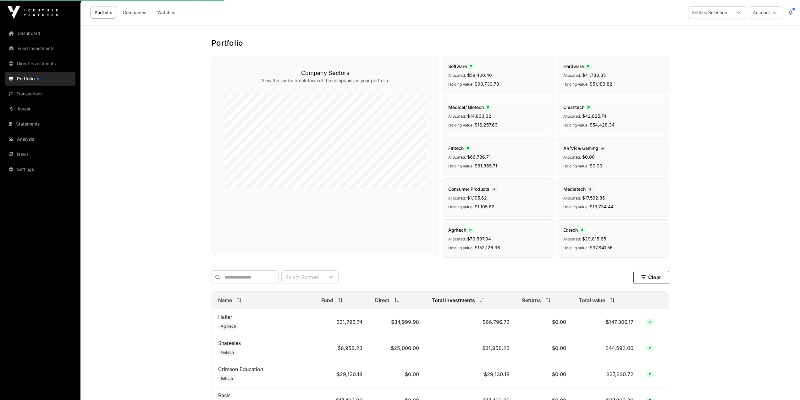 This screenshot has width=800, height=400. I want to click on td: $66,796.72, so click(471, 322).